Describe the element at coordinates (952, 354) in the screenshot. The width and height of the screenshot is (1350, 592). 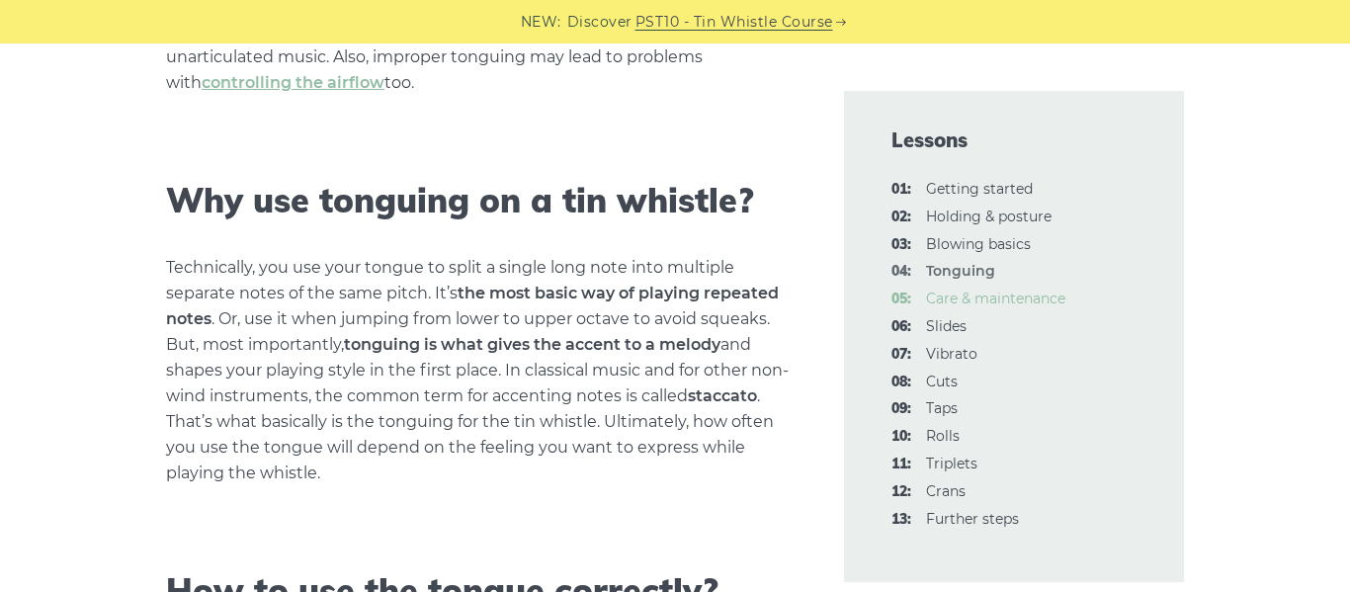
I see `a: 07:Vibrato` at that location.